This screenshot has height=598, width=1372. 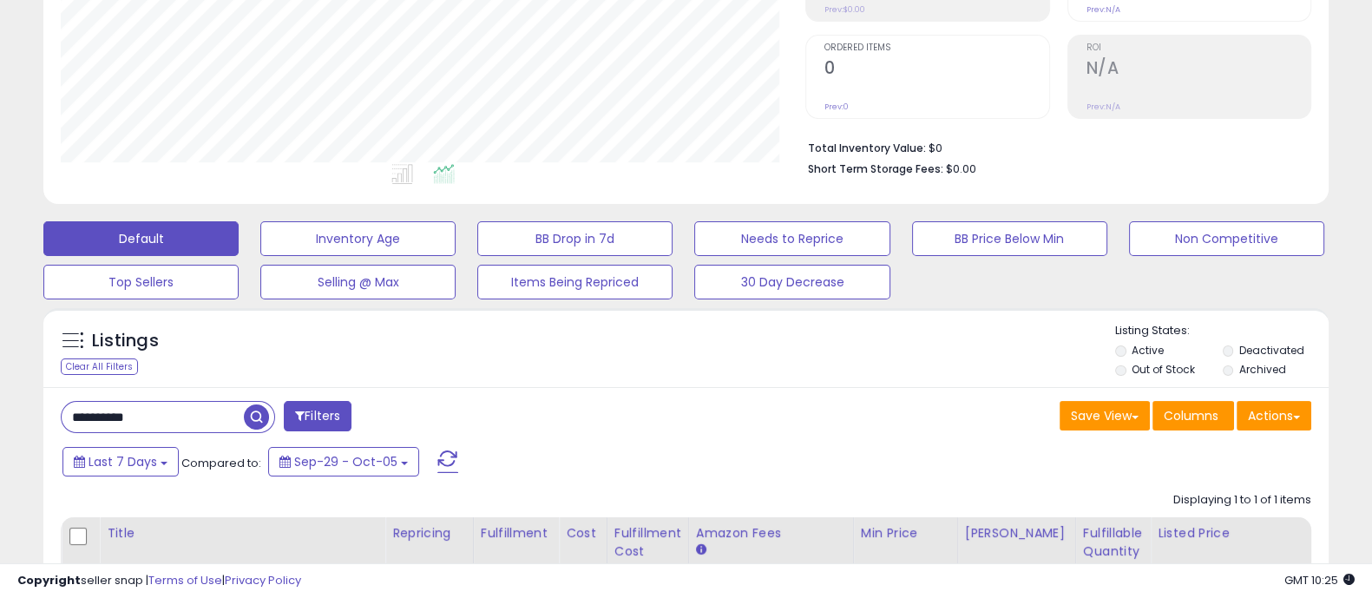 What do you see at coordinates (1271, 350) in the screenshot?
I see `label: Deactivated` at bounding box center [1271, 350].